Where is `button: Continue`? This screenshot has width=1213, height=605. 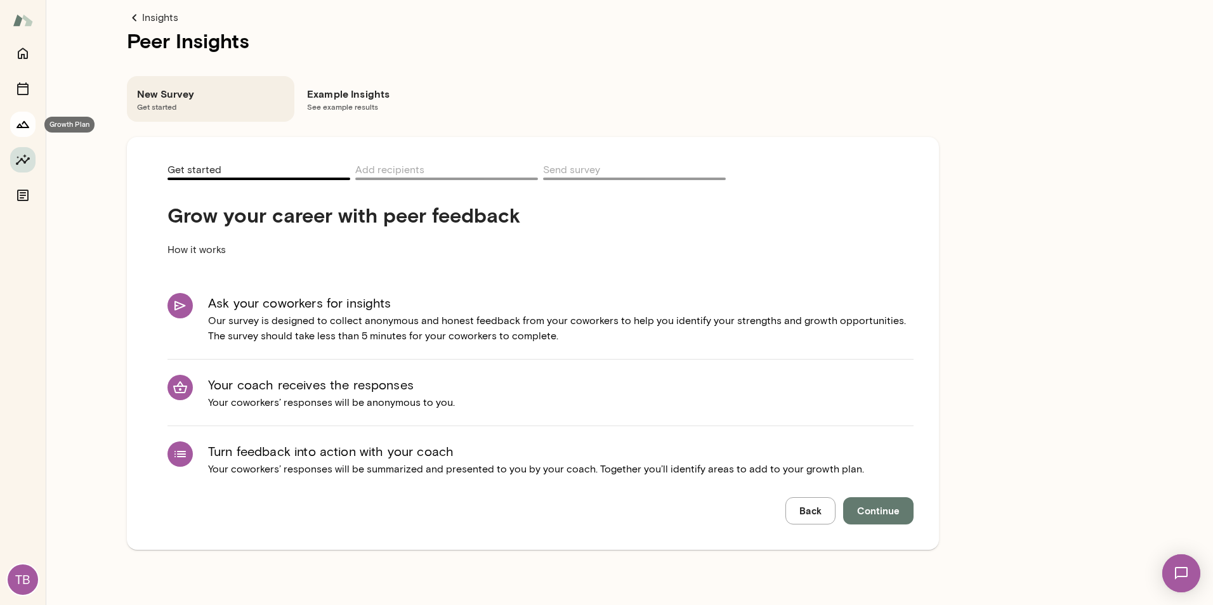
button: Continue is located at coordinates (878, 511).